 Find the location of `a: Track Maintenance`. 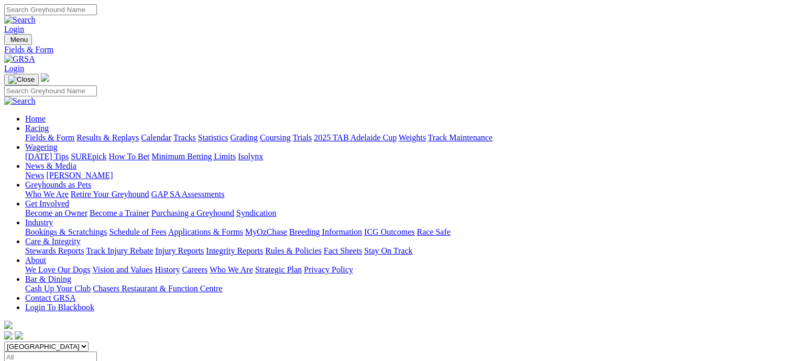

a: Track Maintenance is located at coordinates (460, 137).